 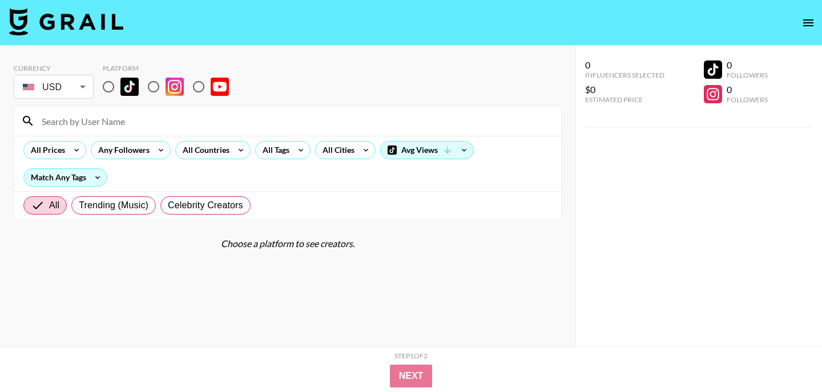 I want to click on div: Estimated Price, so click(x=625, y=99).